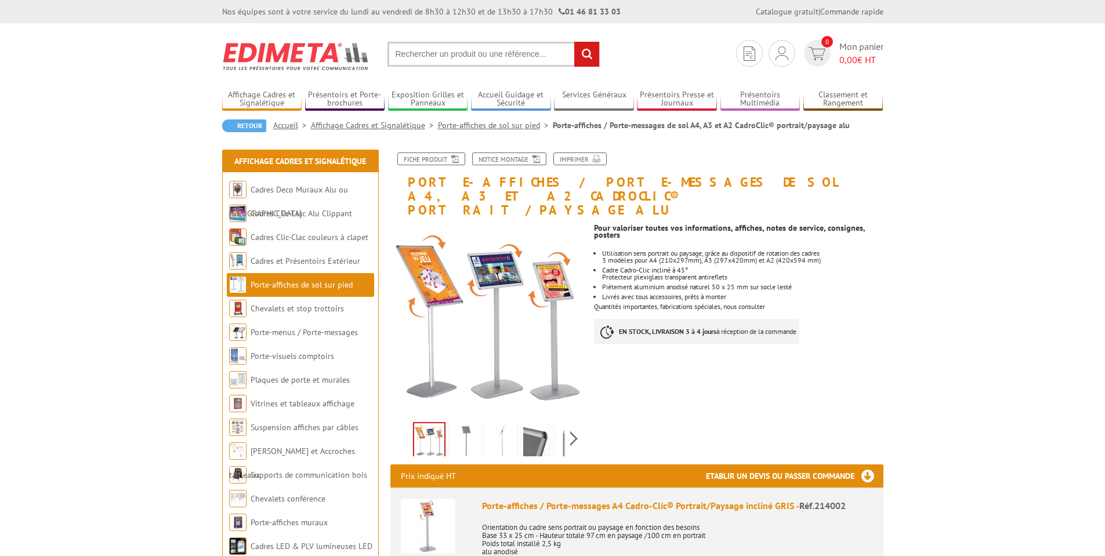  What do you see at coordinates (428, 476) in the screenshot?
I see `p: Prix indiqué HT` at bounding box center [428, 476].